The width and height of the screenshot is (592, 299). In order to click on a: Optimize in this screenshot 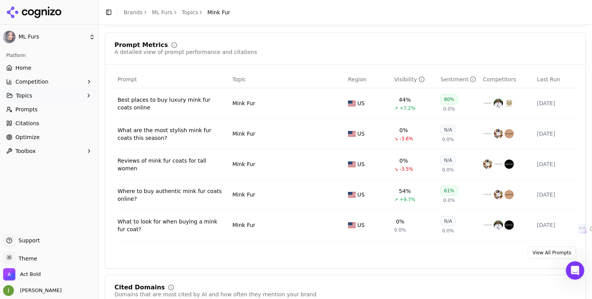, I will do `click(49, 137)`.